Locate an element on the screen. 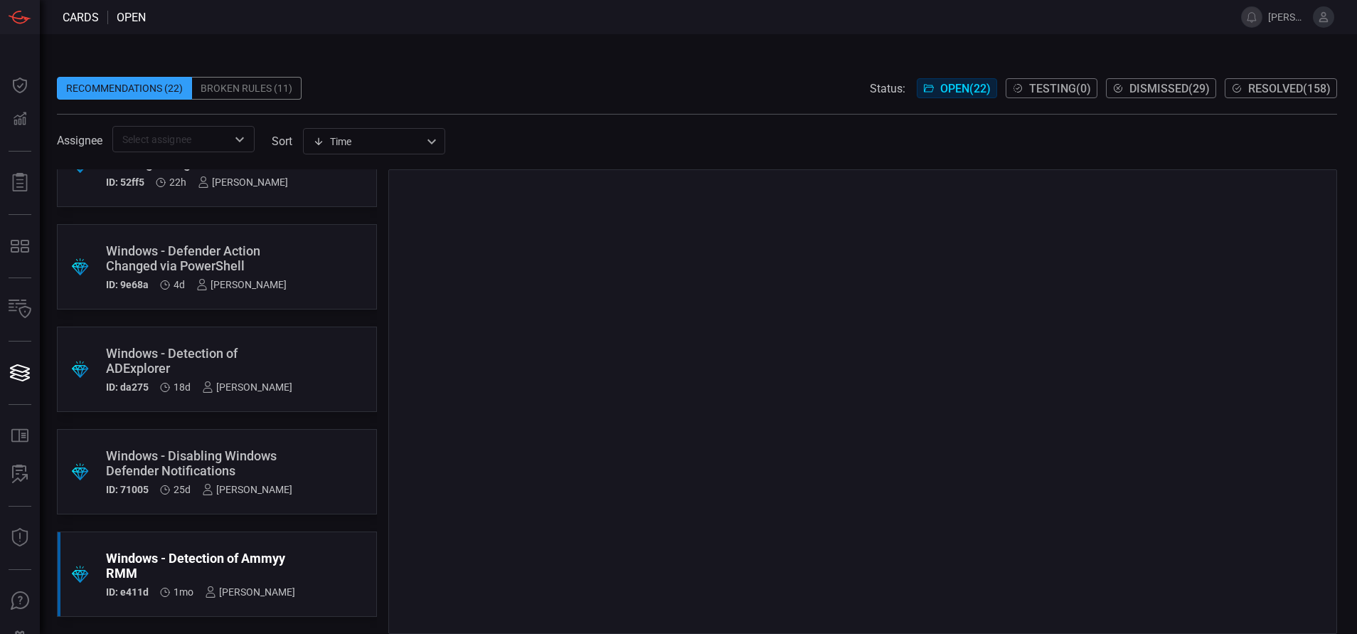 The height and width of the screenshot is (634, 1357). span: Aug 27, 2025 5:09 PM is located at coordinates (178, 182).